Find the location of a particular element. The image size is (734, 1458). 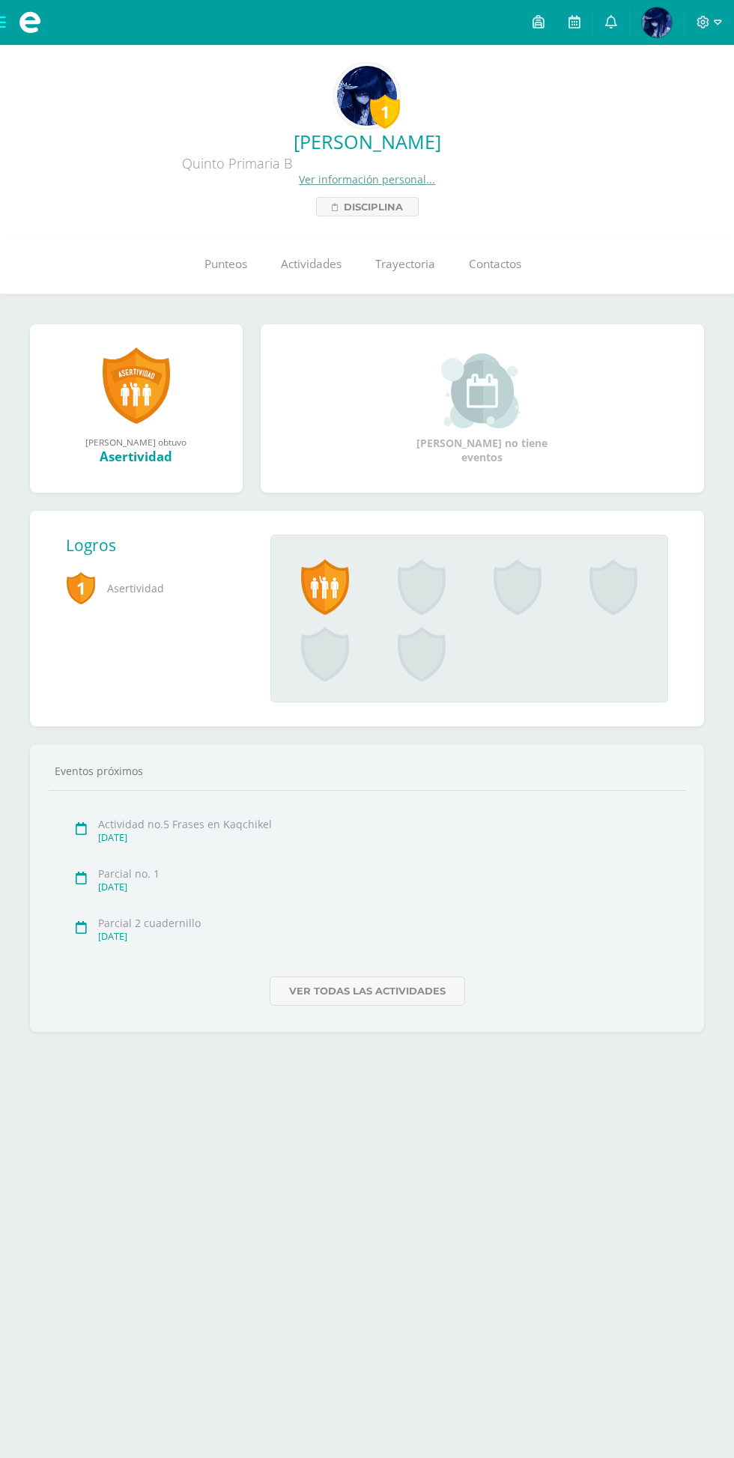

img: 9ba38c48b12b46d38a41a0fd379b9de0.png is located at coordinates (367, 96).